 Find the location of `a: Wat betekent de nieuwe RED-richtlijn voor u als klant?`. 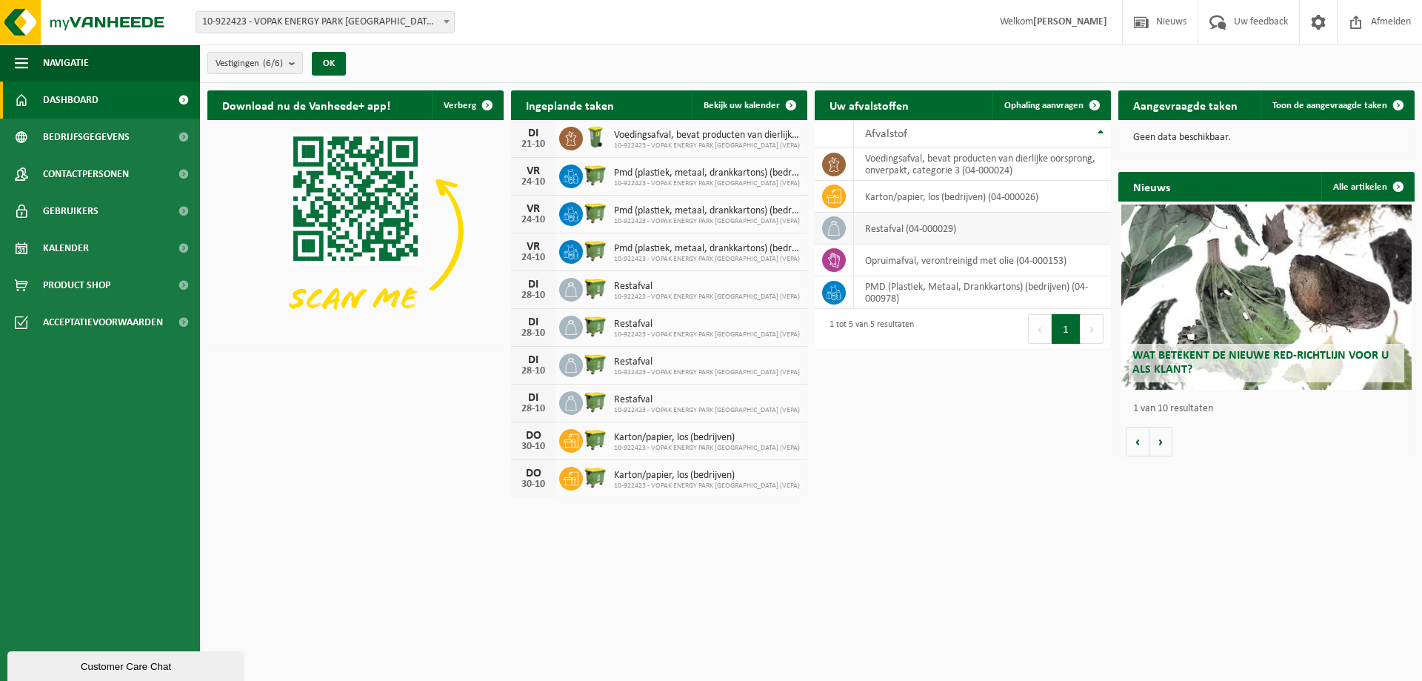

a: Wat betekent de nieuwe RED-richtlijn voor u als klant? is located at coordinates (1266, 297).